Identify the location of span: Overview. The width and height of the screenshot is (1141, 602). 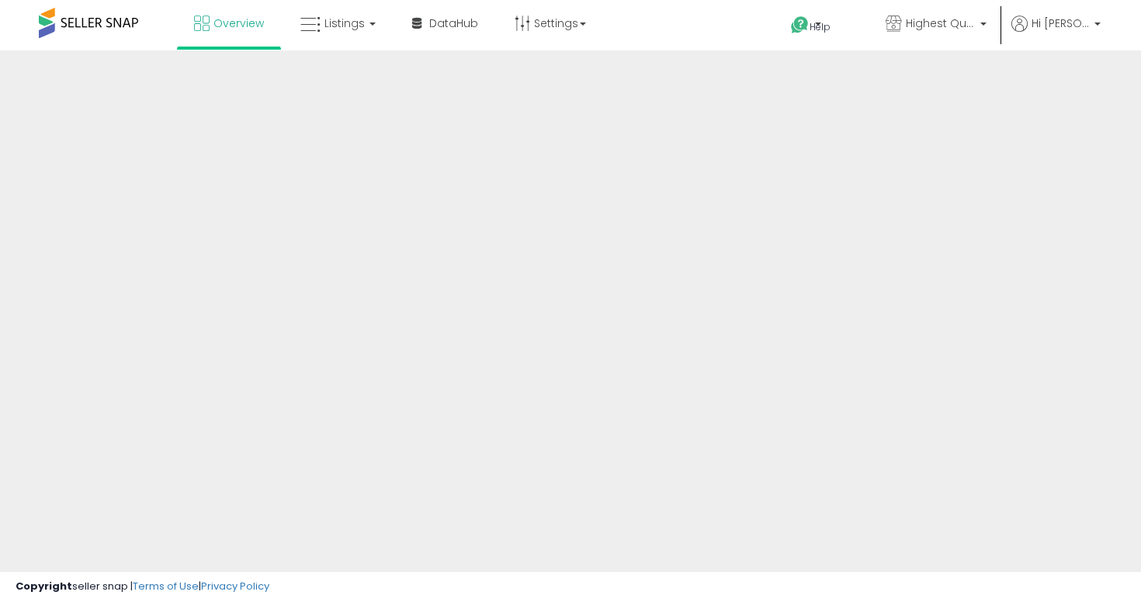
(238, 23).